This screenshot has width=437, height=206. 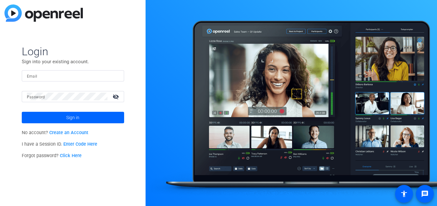 What do you see at coordinates (116, 97) in the screenshot?
I see `mat-icon: visibility_off` at bounding box center [116, 97].